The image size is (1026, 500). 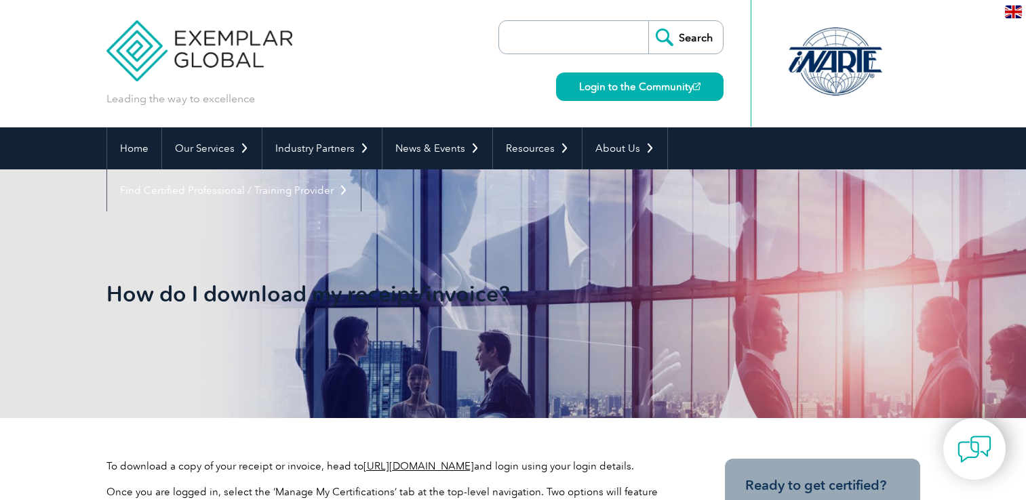 I want to click on h1: How do I download my receipt/invoice?, so click(x=367, y=294).